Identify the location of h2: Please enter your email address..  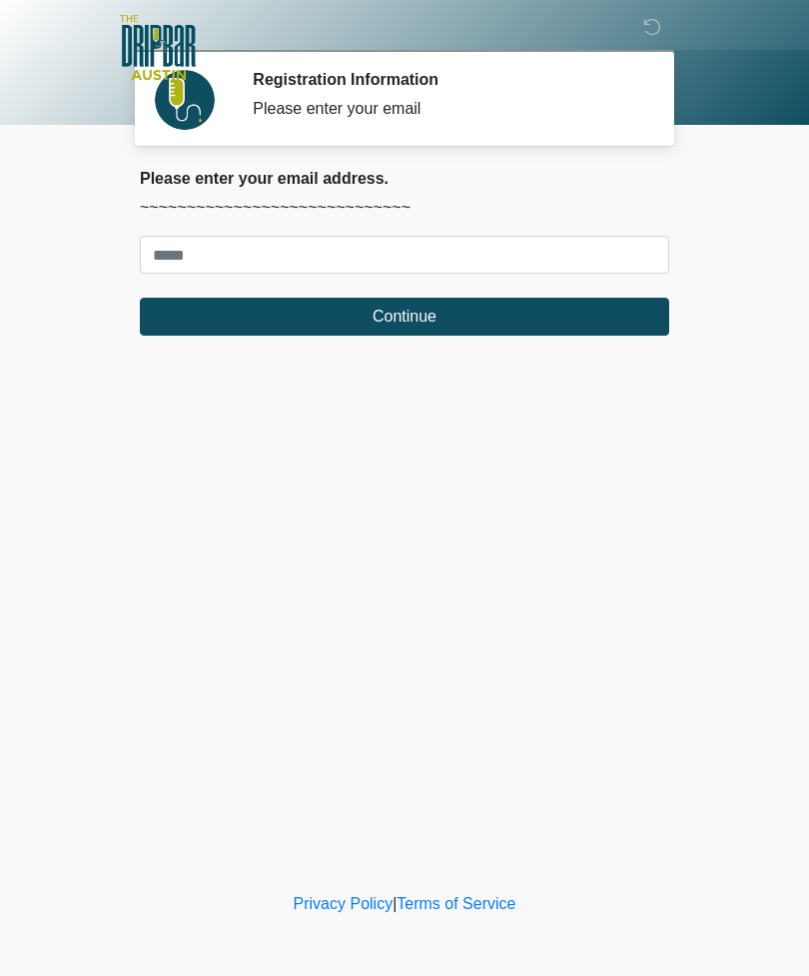
(405, 178).